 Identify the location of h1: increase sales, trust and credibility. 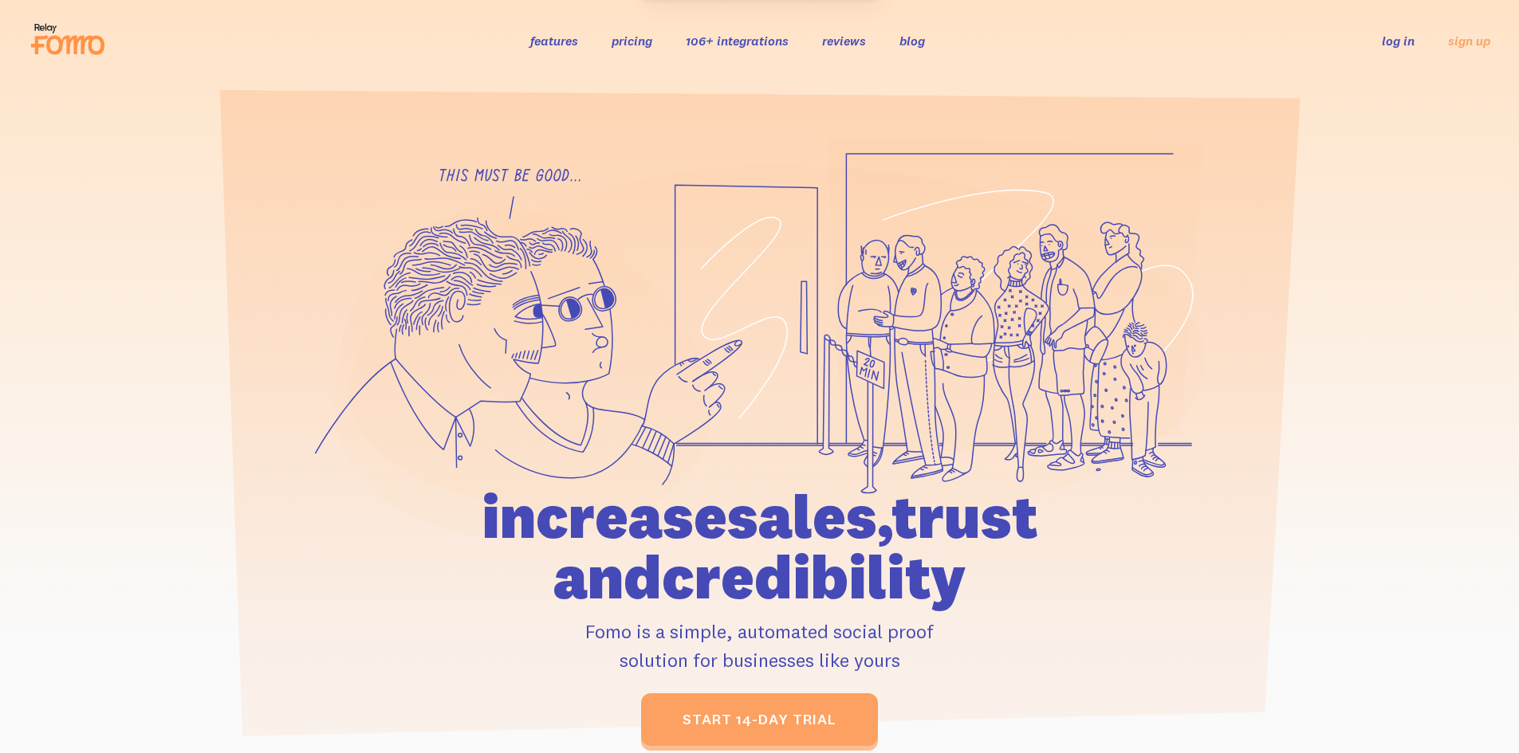
(760, 547).